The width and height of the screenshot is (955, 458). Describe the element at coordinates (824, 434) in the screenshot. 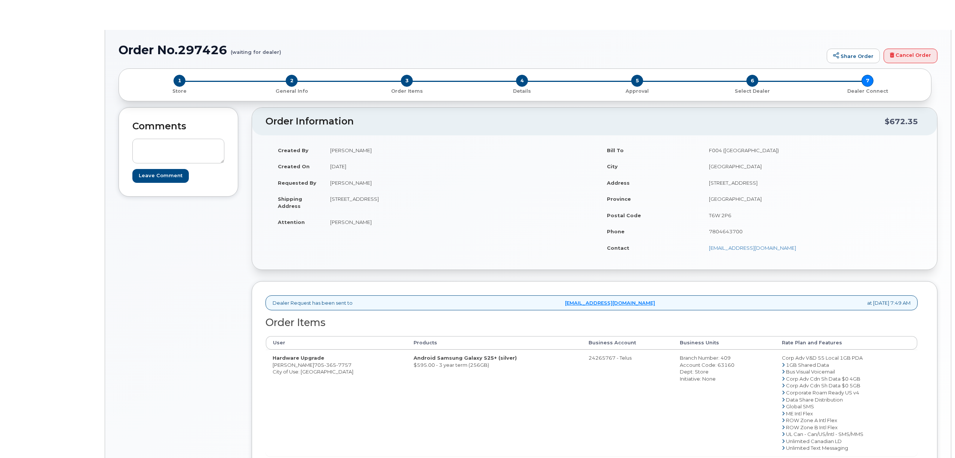

I see `span: UL Can - Can/US/Intl - SMS/MMS` at that location.